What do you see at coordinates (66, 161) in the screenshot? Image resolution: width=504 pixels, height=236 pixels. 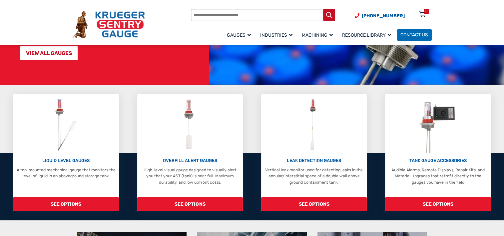 I see `p: LIQUID LEVEL GAUGES` at bounding box center [66, 161].